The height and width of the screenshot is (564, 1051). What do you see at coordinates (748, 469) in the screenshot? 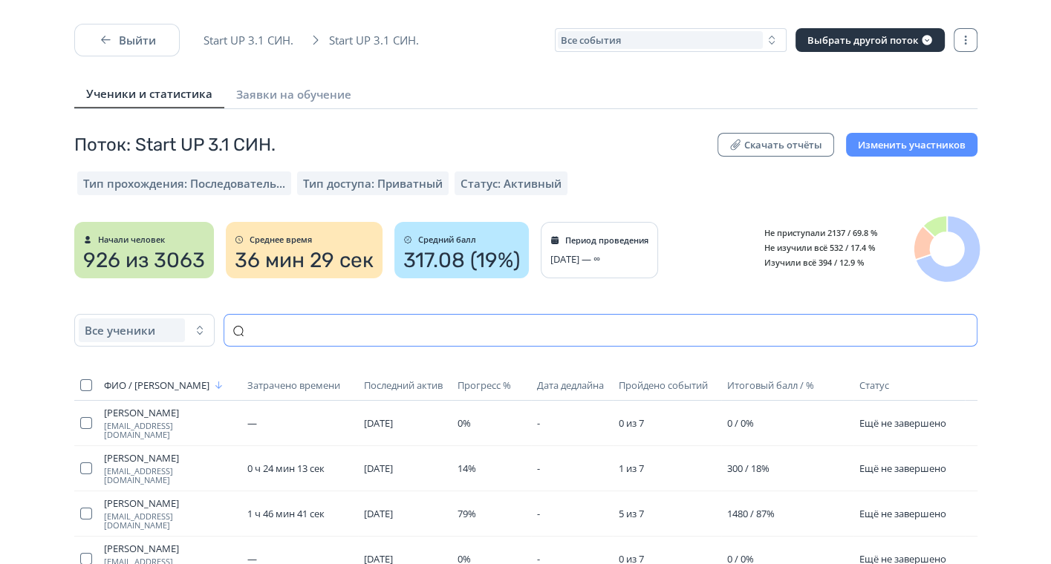
I see `span: 300 / 18%` at bounding box center [748, 469].